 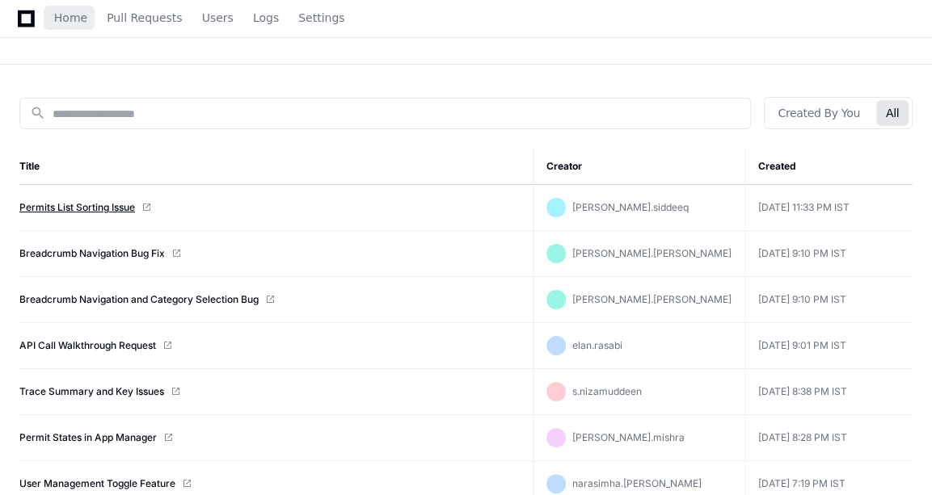 What do you see at coordinates (97, 484) in the screenshot?
I see `a: User Management Toggle Feature` at bounding box center [97, 484].